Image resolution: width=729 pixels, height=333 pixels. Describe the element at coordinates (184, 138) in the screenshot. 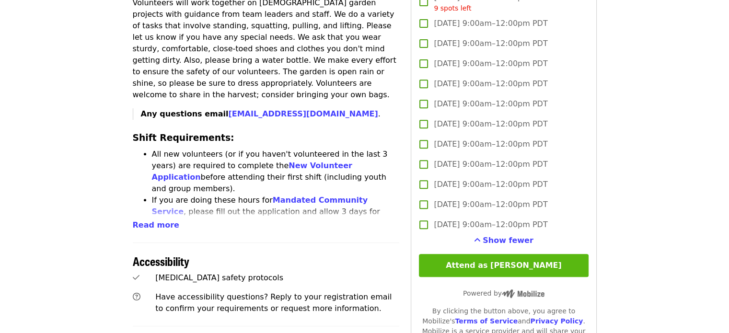

I see `strong: Shift Requirements:` at that location.